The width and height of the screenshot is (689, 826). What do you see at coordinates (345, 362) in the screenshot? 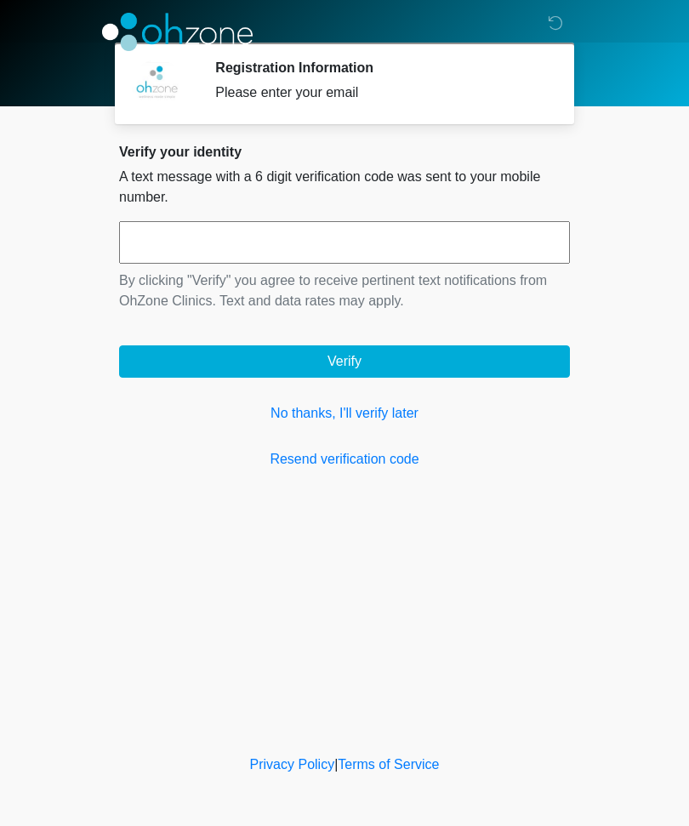
I see `button: Verify` at bounding box center [345, 362].